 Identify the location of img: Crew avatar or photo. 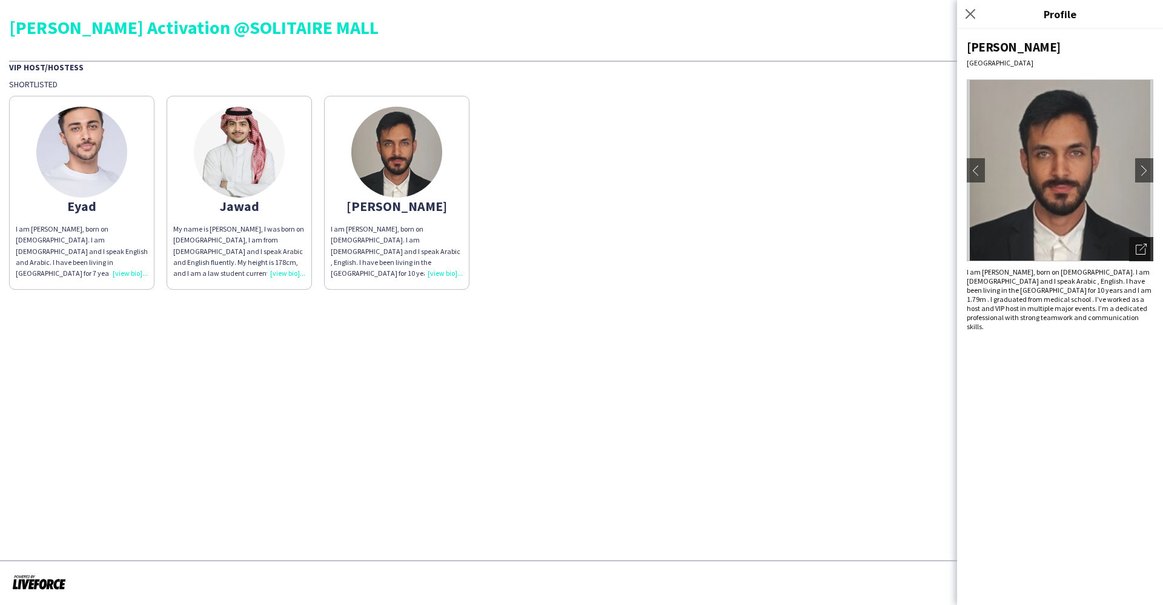
(1060, 170).